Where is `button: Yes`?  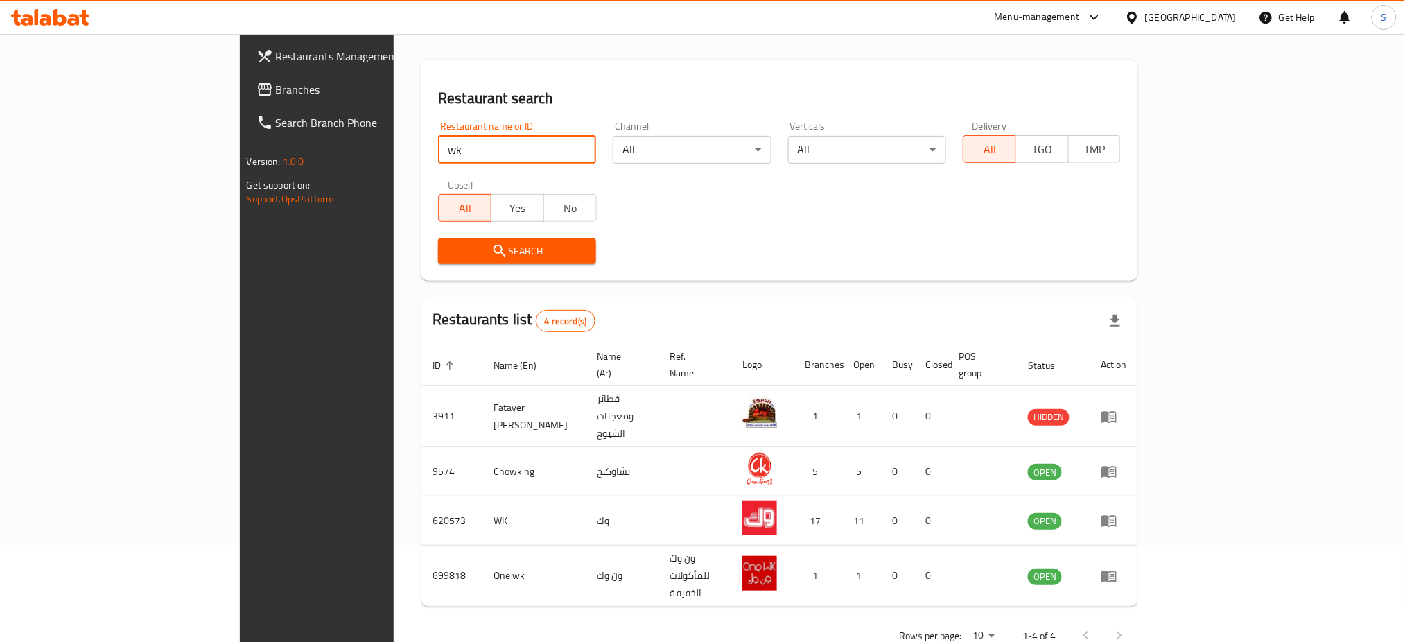 button: Yes is located at coordinates (517, 208).